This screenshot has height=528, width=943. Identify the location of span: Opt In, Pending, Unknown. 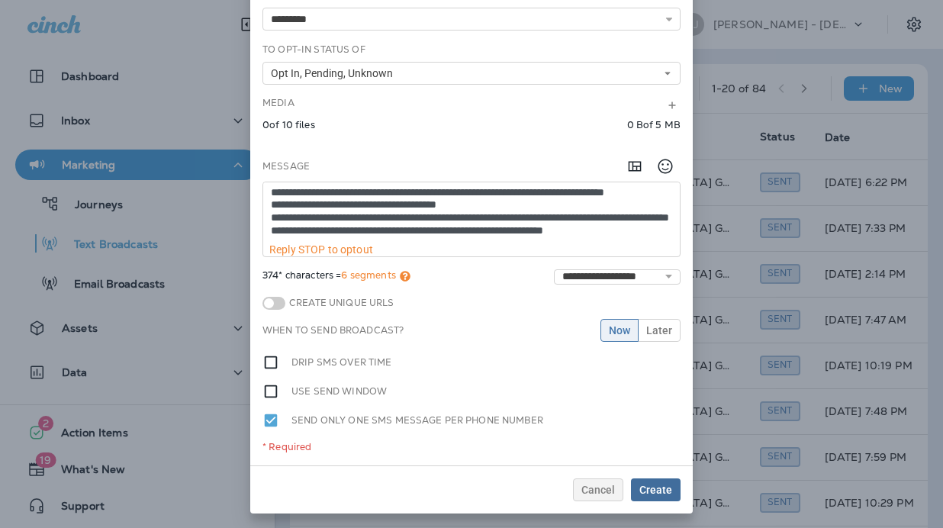
(335, 73).